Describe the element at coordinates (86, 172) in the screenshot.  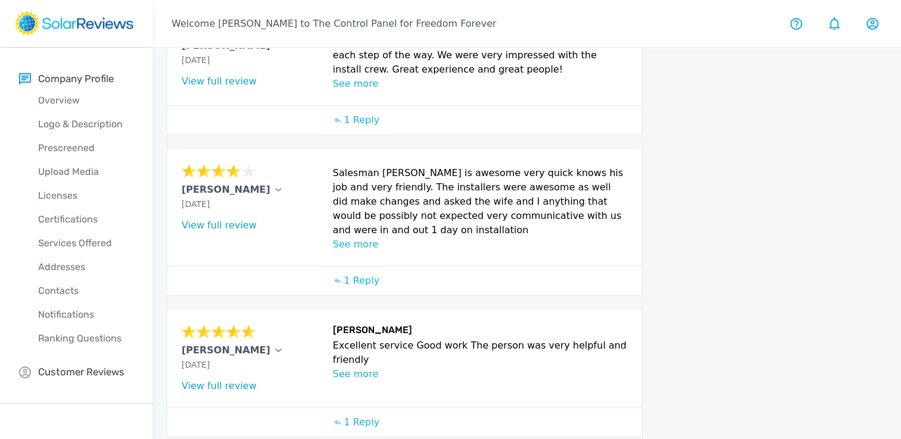
I see `p: Upload Media` at that location.